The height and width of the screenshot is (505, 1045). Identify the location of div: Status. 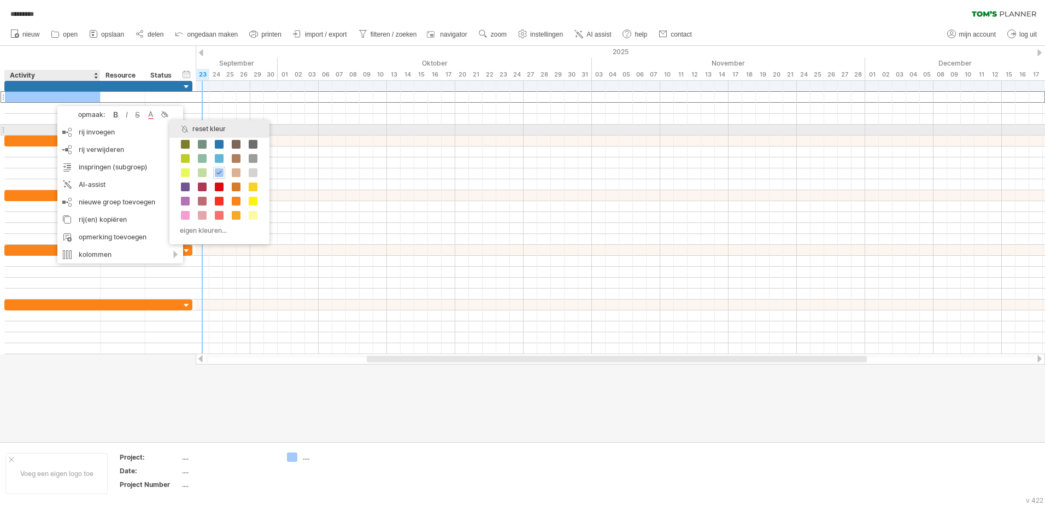
(162, 75).